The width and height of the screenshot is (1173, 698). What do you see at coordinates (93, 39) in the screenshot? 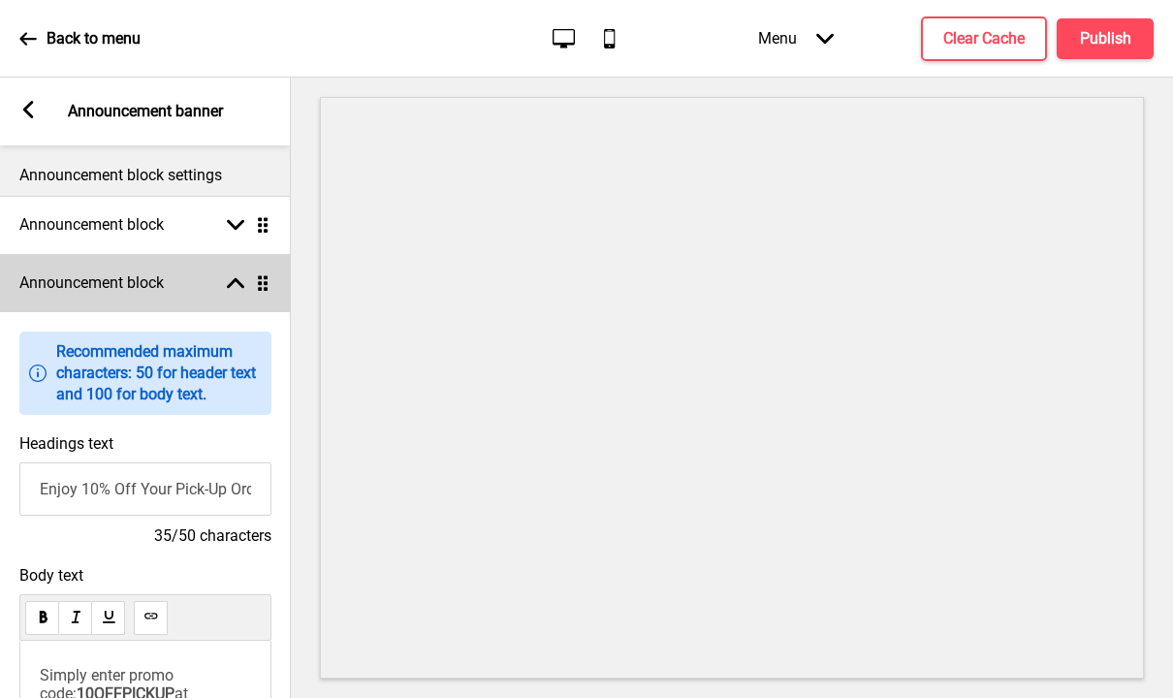
I see `p: Back to menu` at bounding box center [93, 39].